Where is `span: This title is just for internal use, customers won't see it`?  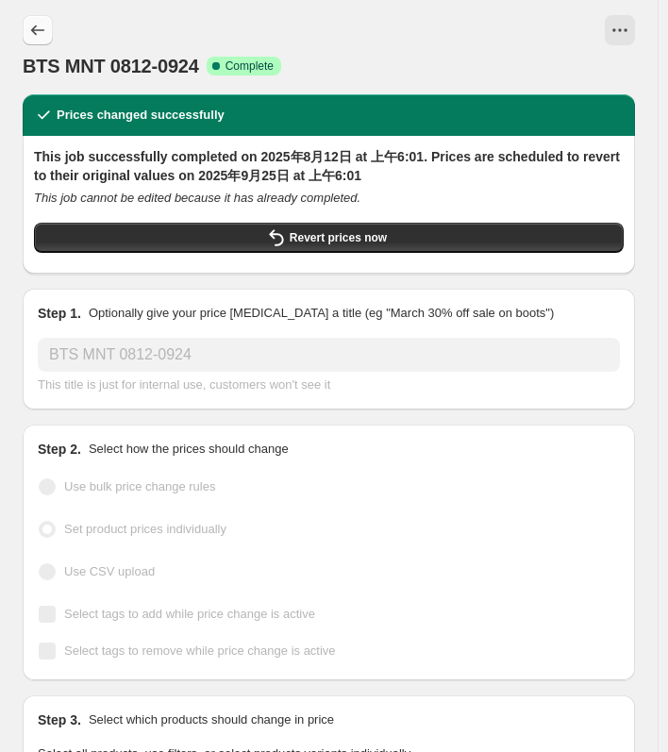 span: This title is just for internal use, customers won't see it is located at coordinates (184, 384).